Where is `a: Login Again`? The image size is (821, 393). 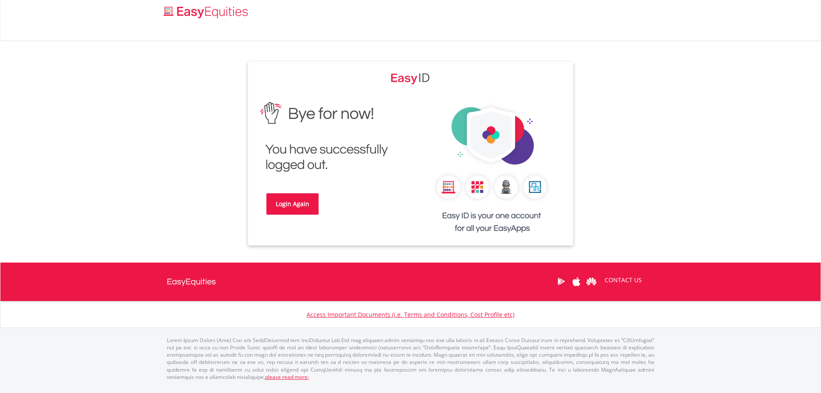 a: Login Again is located at coordinates (292, 204).